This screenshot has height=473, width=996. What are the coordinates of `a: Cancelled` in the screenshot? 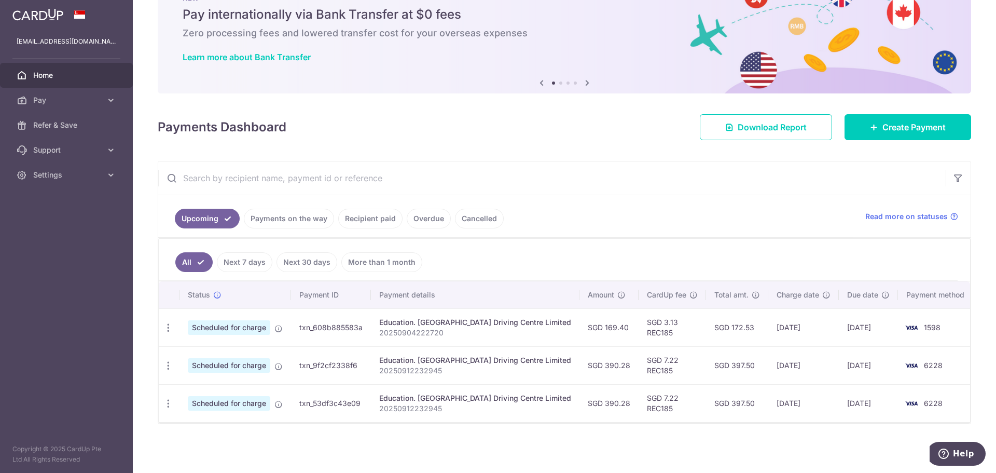 It's located at (479, 218).